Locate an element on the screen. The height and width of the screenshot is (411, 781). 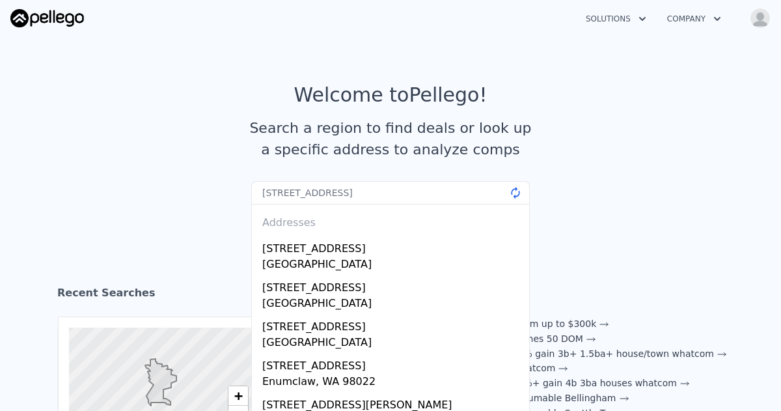
a: Bham up to $300k is located at coordinates (561, 324).